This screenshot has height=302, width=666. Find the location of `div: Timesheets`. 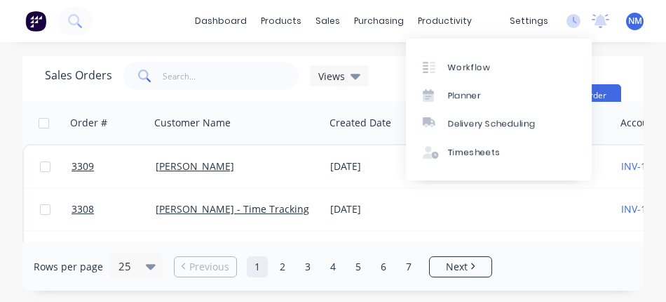

div: Timesheets is located at coordinates (474, 152).